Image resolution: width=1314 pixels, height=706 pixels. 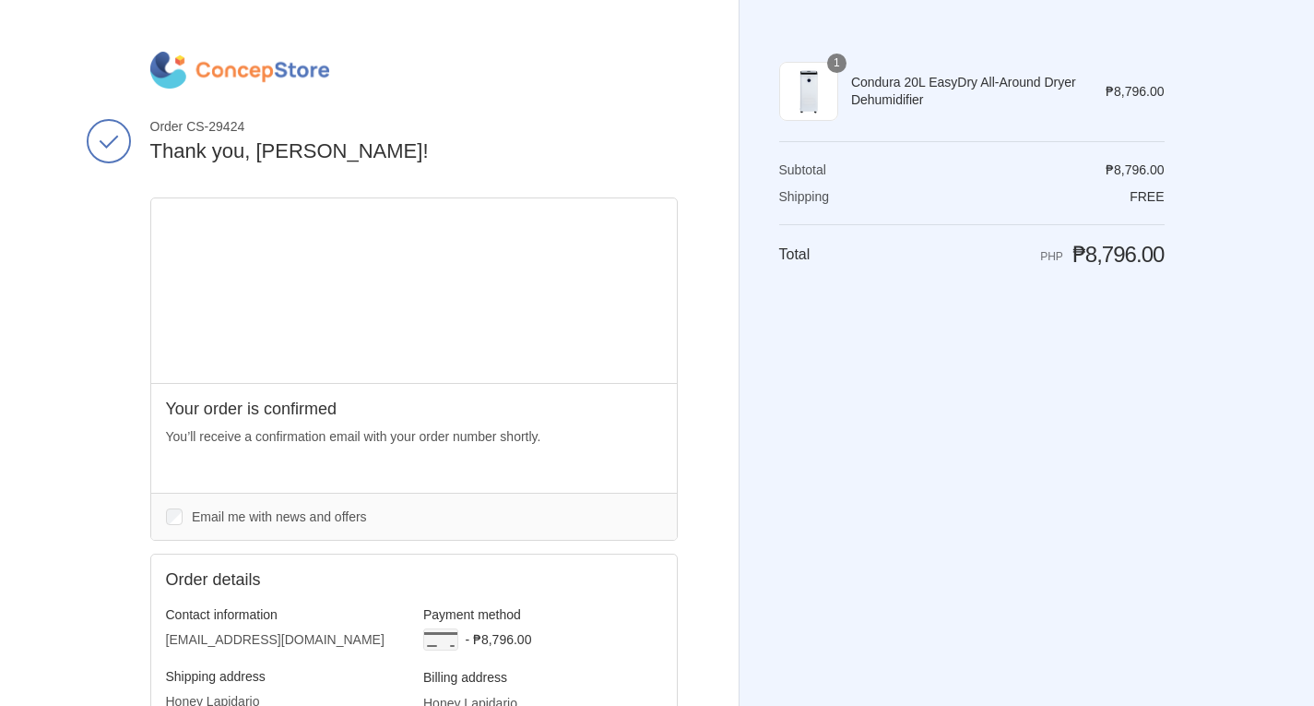 I want to click on div: Google map displaying pin point of shipping address: Pasig City, Metro Manila, so click(x=414, y=291).